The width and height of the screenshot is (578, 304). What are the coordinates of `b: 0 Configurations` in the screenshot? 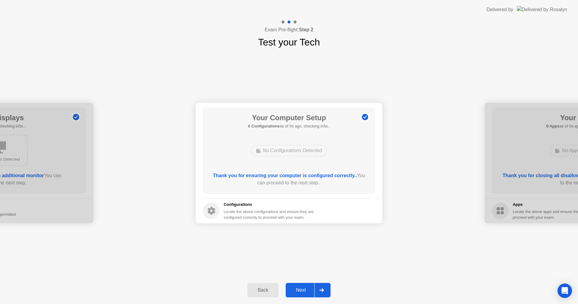 It's located at (264, 126).